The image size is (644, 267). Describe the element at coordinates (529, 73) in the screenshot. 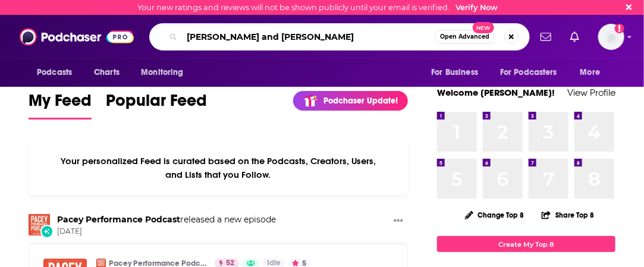

I see `span: For Podcasters` at that location.